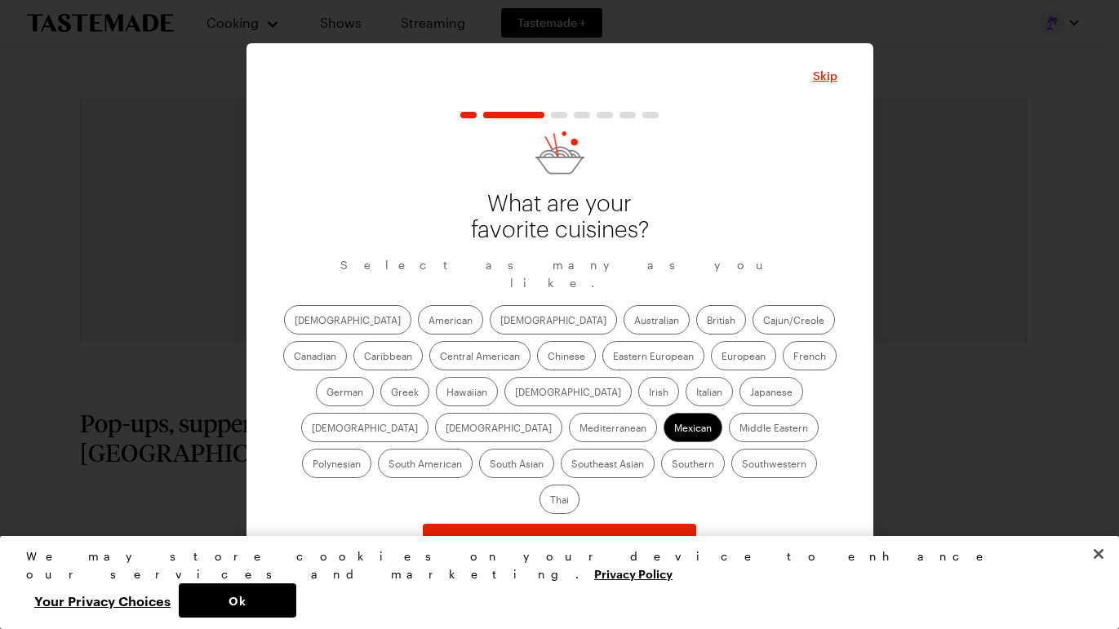  Describe the element at coordinates (656, 320) in the screenshot. I see `label: Australian` at that location.